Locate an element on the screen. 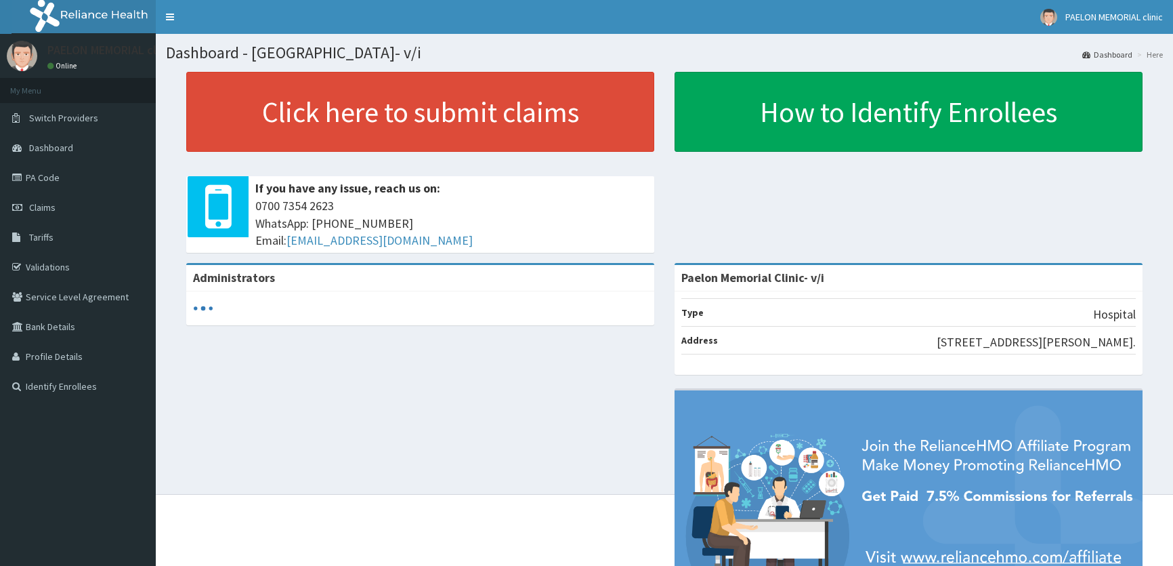  li: Here is located at coordinates (1148, 54).